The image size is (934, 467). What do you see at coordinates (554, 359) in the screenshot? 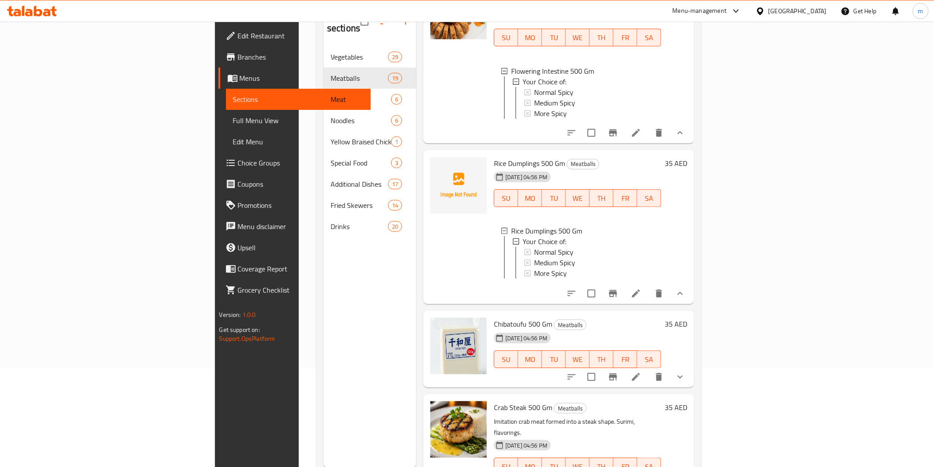
I see `button: TU` at bounding box center [554, 359].